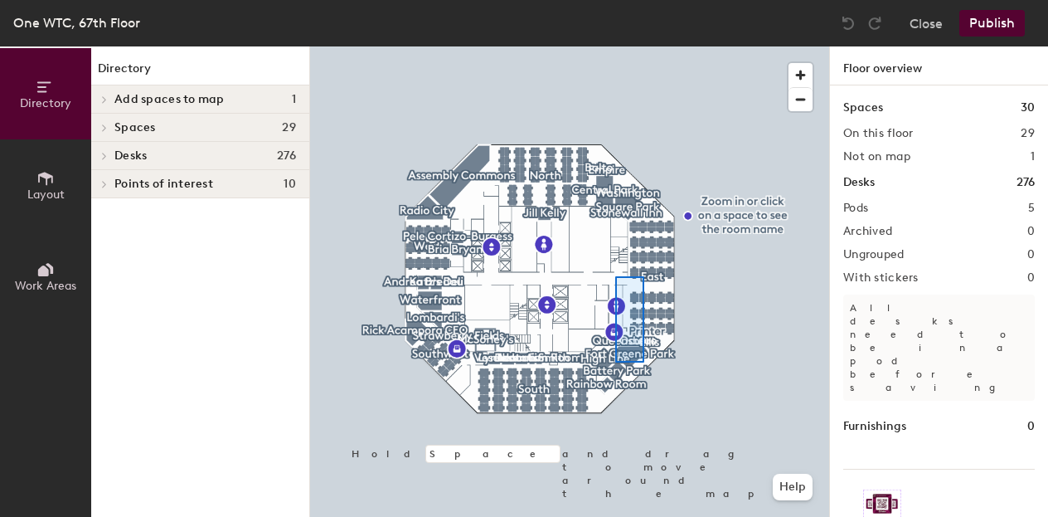 The width and height of the screenshot is (1048, 517). Describe the element at coordinates (874, 255) in the screenshot. I see `h2: Ungrouped` at that location.